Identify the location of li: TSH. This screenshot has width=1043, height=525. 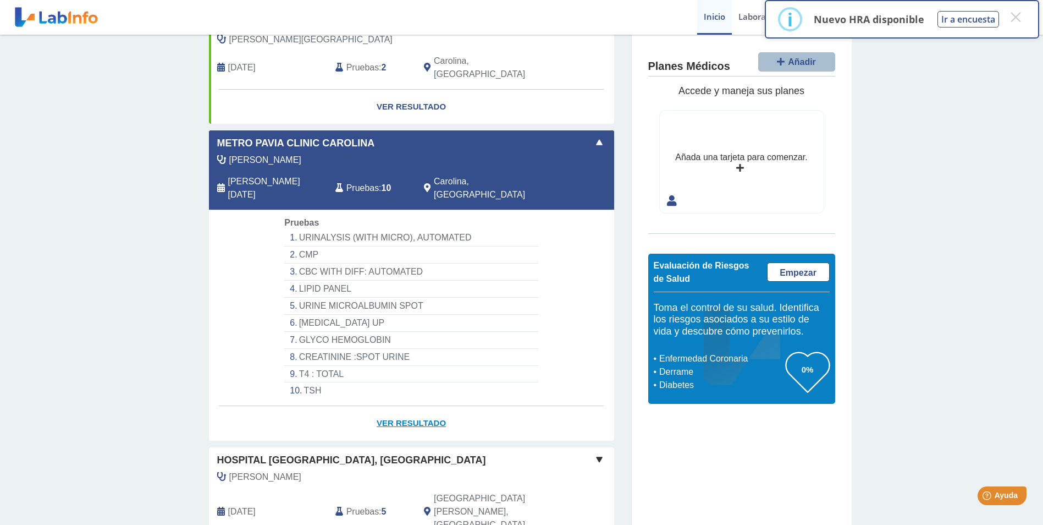
(411, 390).